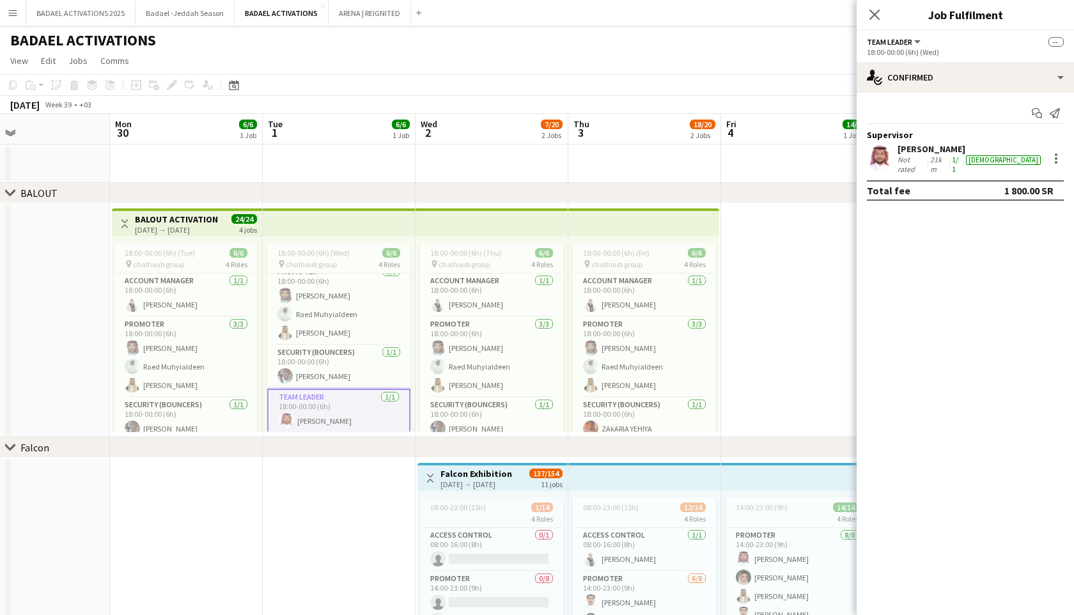  I want to click on span: 137/154, so click(546, 473).